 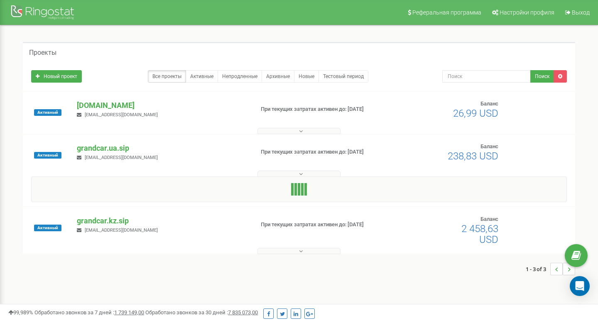 I want to click on p: grandcar.ua.sip, so click(x=162, y=148).